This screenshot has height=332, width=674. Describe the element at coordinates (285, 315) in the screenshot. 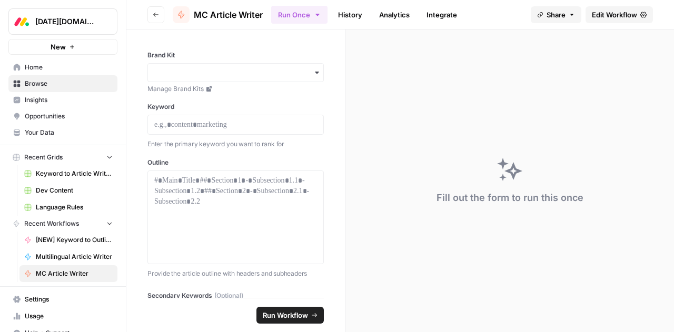

I see `span: Run Workflow` at that location.